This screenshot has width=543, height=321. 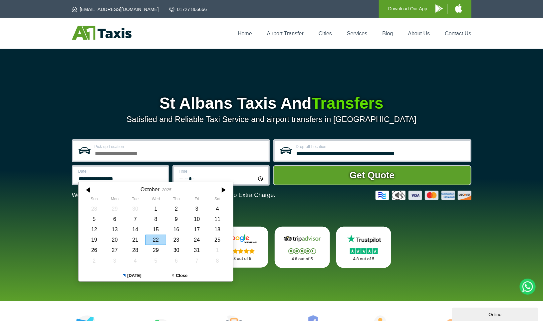 I want to click on div: 10 October 2025, so click(x=197, y=219).